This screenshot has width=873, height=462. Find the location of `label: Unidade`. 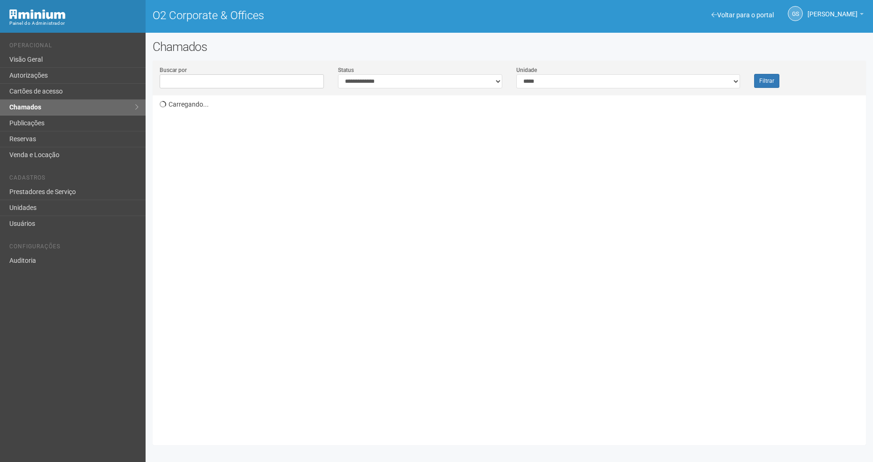

label: Unidade is located at coordinates (526, 70).